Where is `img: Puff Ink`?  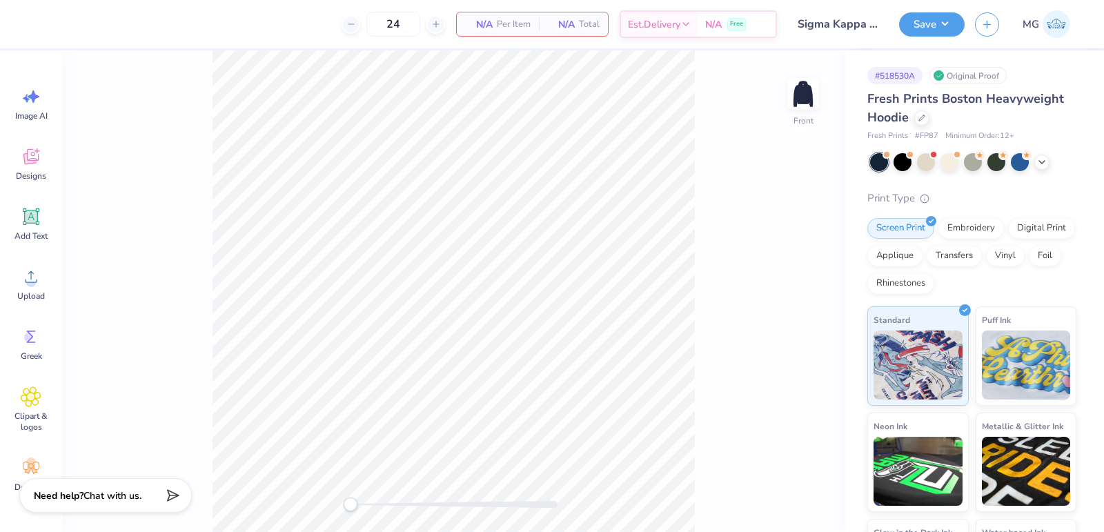
img: Puff Ink is located at coordinates (1026, 365).